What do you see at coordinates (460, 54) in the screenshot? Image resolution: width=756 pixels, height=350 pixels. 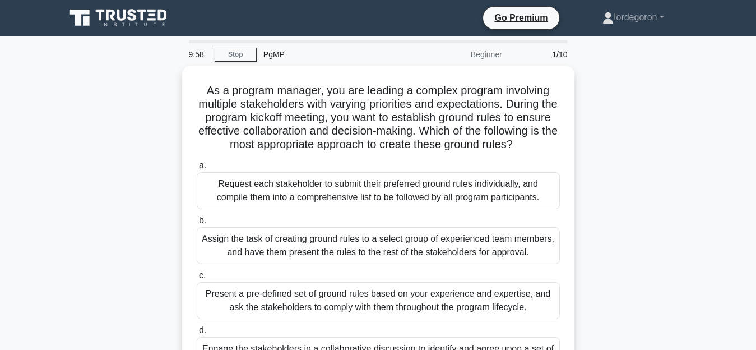 I see `div: Beginner` at bounding box center [460, 54].